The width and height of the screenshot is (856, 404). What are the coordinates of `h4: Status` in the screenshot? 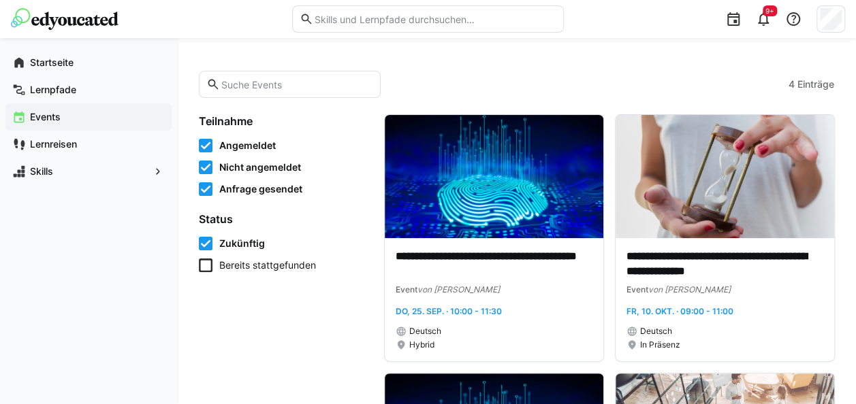 It's located at (283, 219).